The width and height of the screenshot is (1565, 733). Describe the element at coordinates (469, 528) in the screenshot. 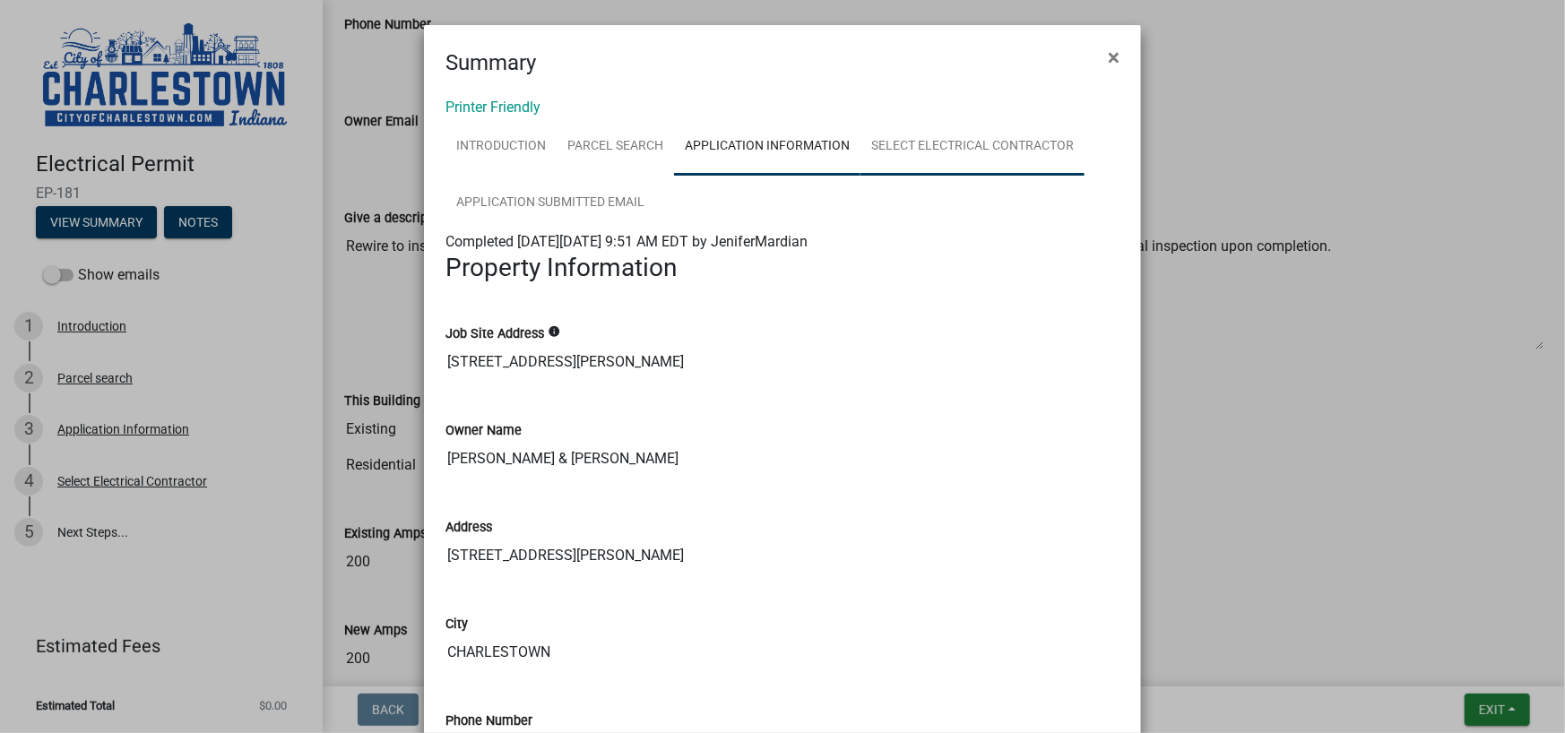

I see `label: Address` at that location.